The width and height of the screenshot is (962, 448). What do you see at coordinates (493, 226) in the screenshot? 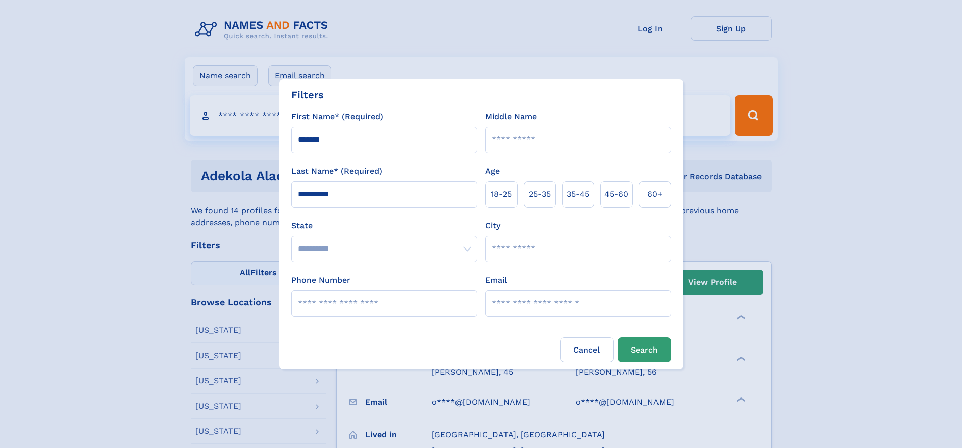
I see `label: City` at bounding box center [493, 226].